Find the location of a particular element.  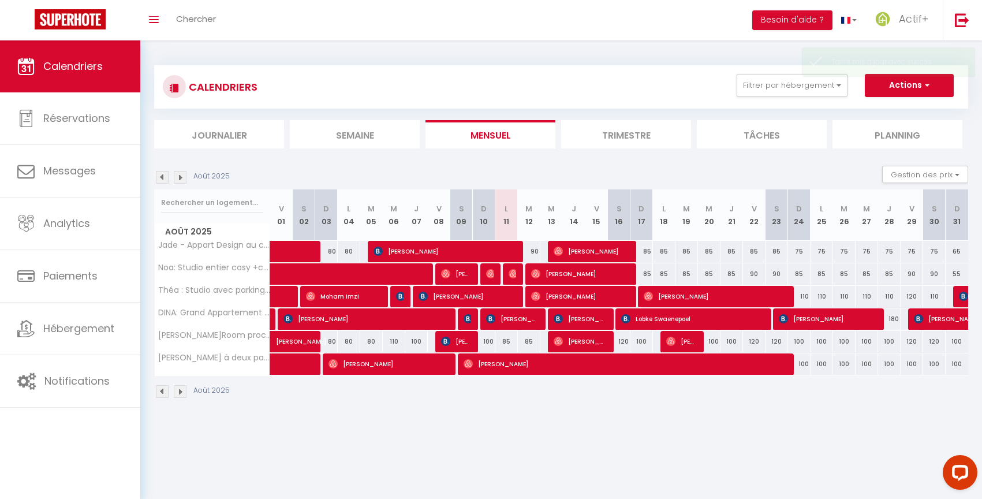

span: Paiements is located at coordinates (70, 275).